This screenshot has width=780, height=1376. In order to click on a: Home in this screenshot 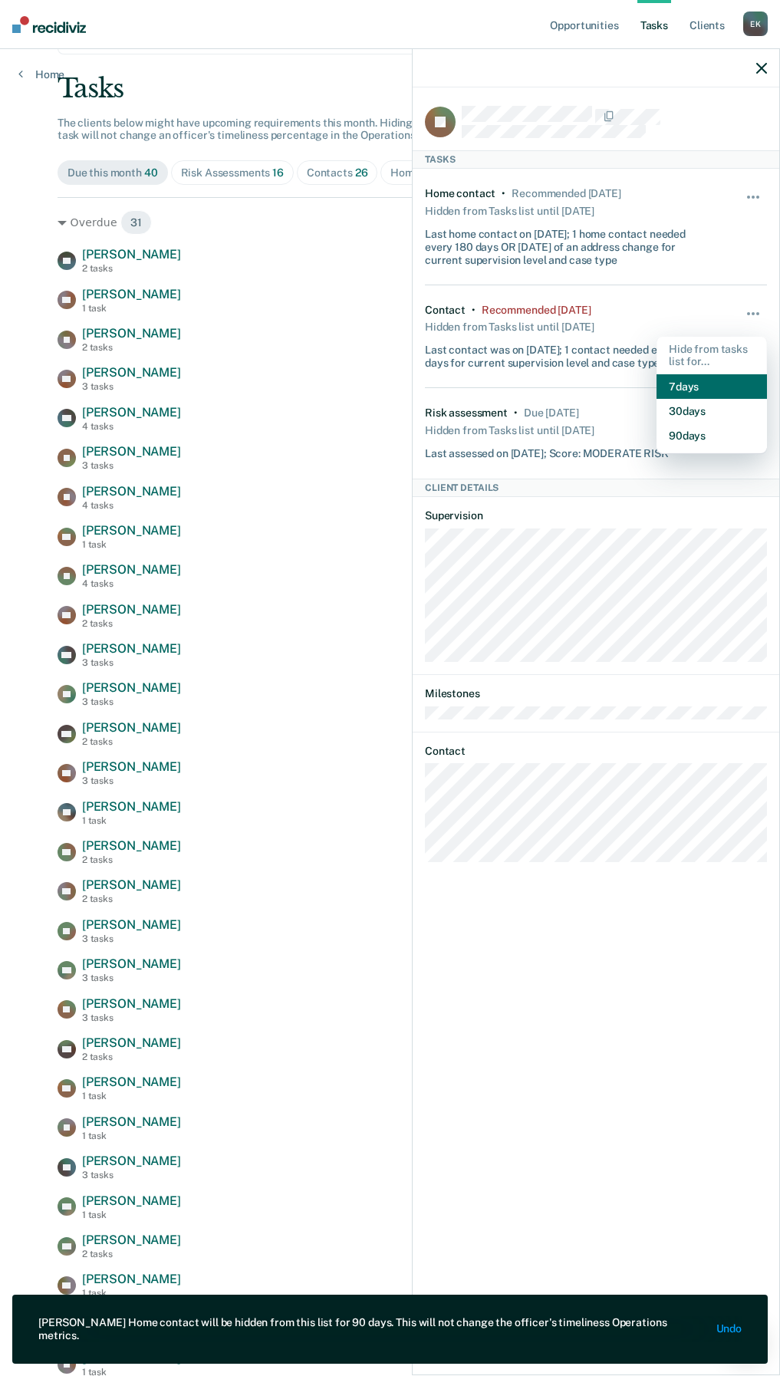, I will do `click(41, 74)`.